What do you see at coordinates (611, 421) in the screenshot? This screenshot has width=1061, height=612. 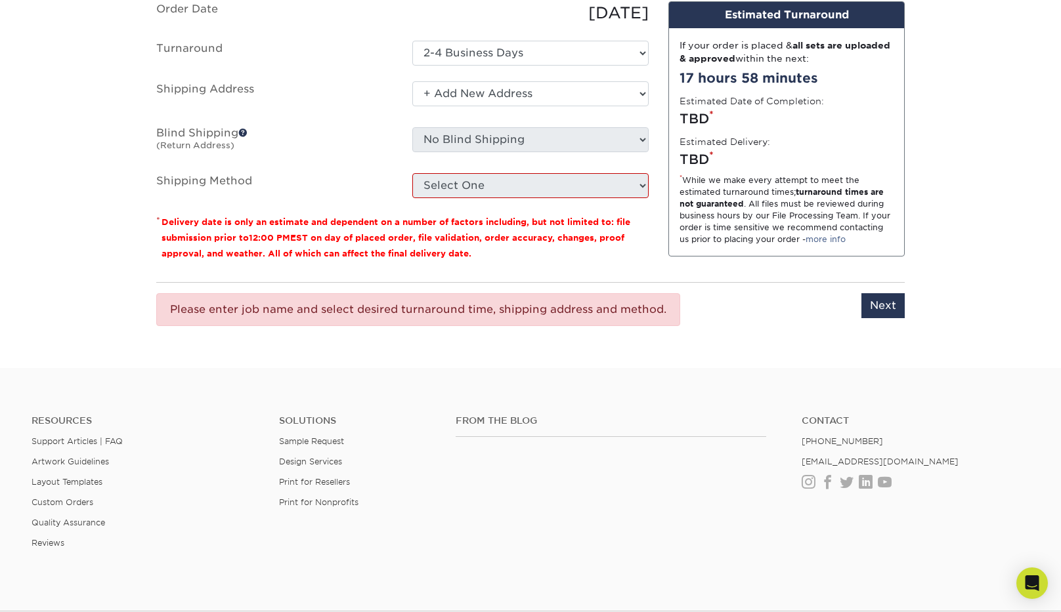 I see `h4: From the Blog` at bounding box center [611, 421].